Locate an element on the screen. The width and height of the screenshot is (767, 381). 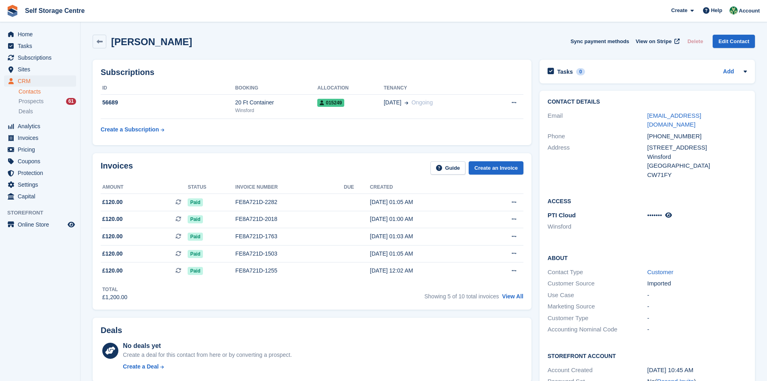
h2: Deals is located at coordinates (111, 330).